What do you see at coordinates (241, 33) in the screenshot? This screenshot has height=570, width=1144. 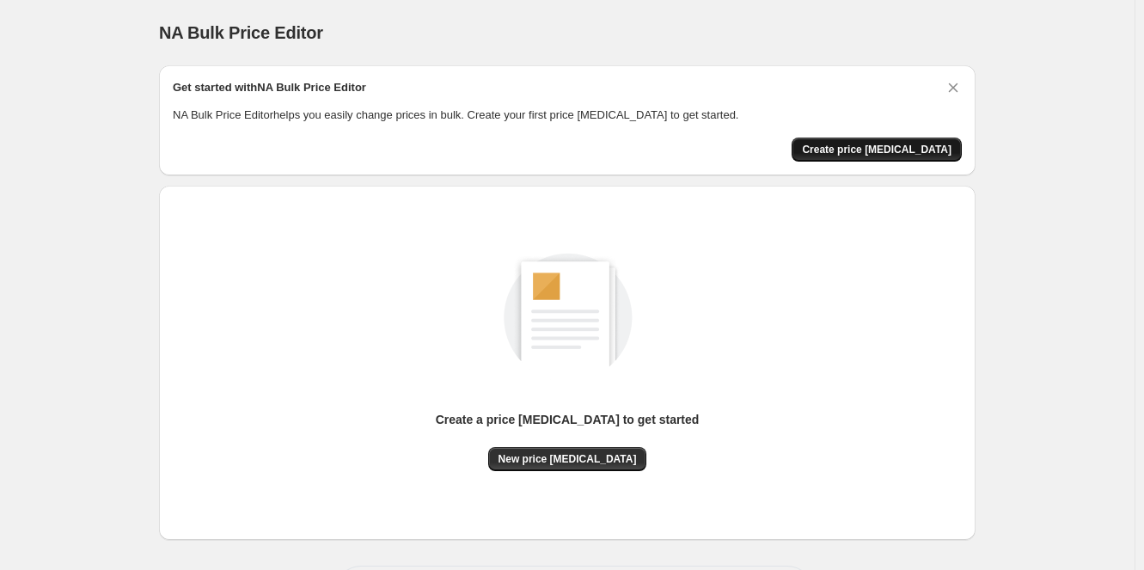 I see `span: NA Bulk Price Editor` at bounding box center [241, 33].